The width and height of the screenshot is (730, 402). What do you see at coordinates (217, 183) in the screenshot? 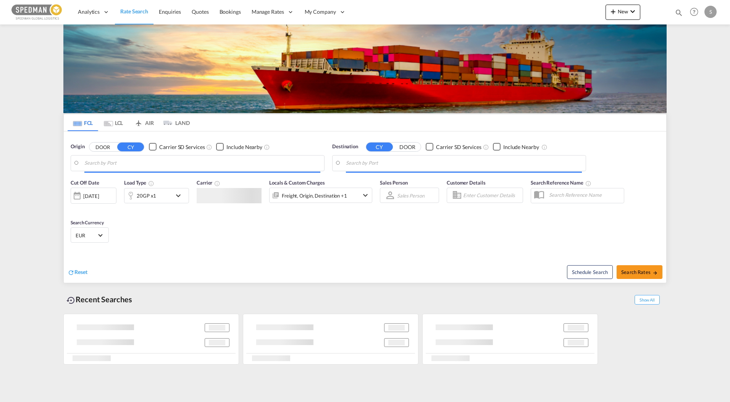
I see `md-icon: The selected Trucker/Carrierwill be displayed in the rate results If the rates are from another f...` at bounding box center [217, 183].